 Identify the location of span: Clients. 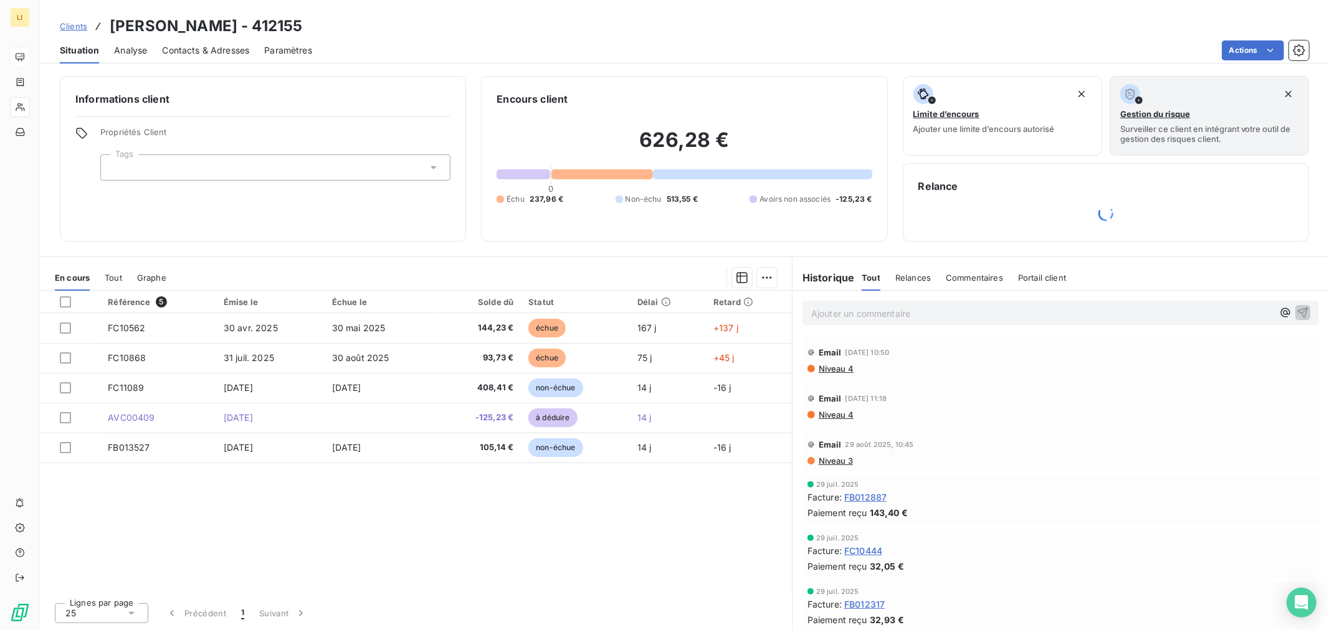
(74, 26).